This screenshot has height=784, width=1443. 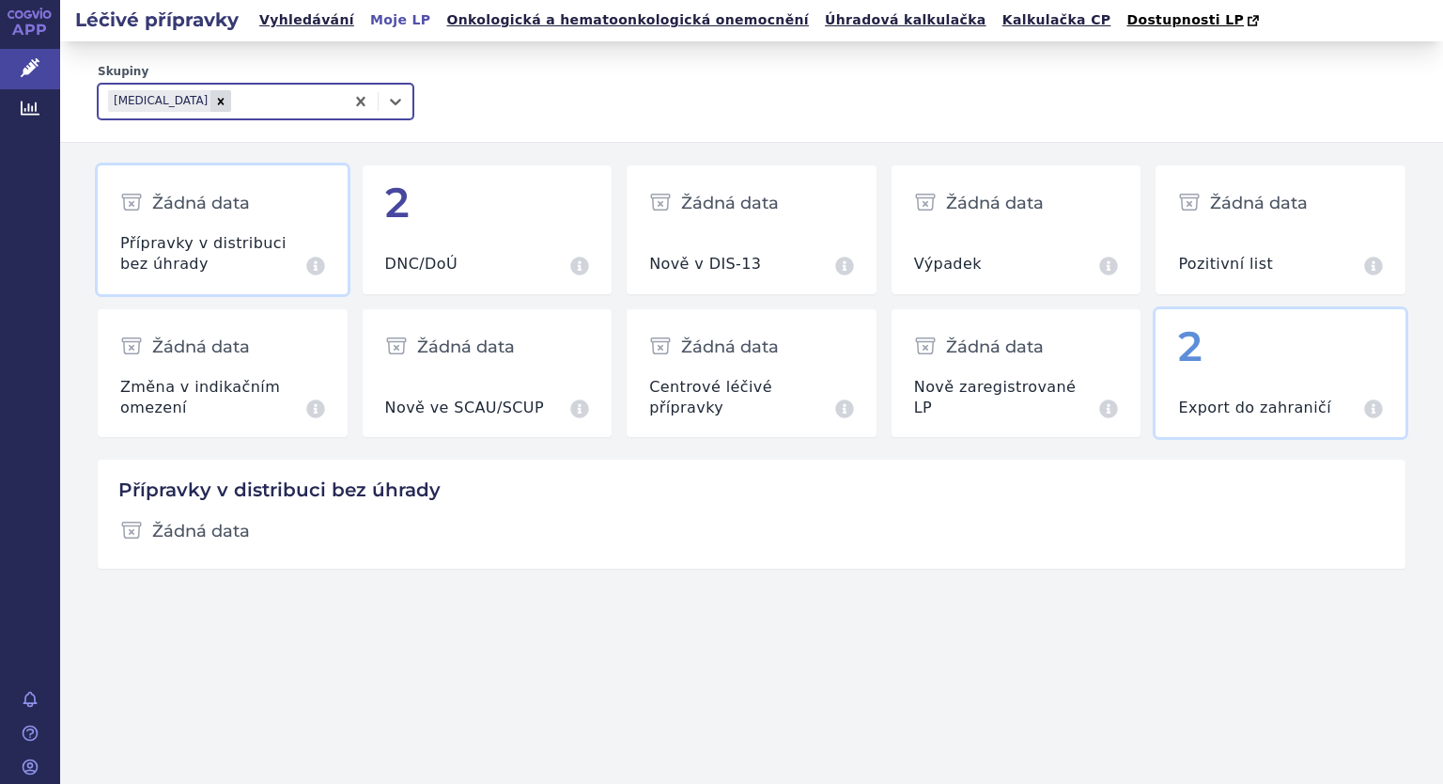 I want to click on h3: Nově ve SCAU/SCUP, so click(x=464, y=408).